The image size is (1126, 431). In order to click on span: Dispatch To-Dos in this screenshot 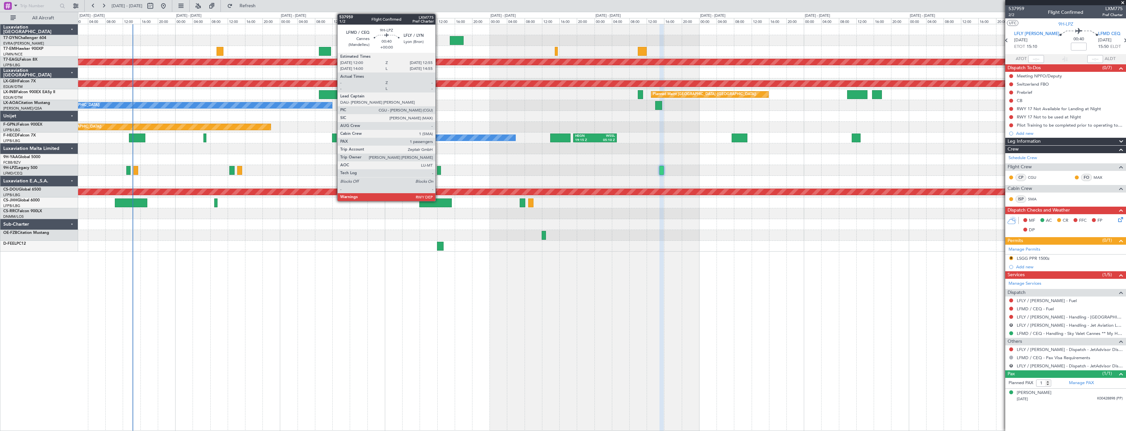, I will do `click(1024, 68)`.